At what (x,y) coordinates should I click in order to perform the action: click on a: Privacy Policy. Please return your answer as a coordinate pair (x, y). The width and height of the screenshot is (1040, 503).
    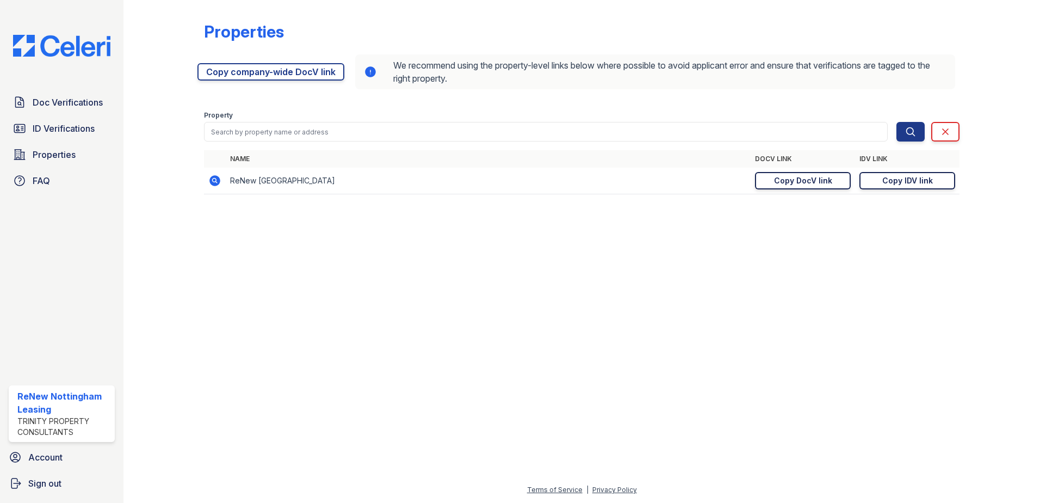
    Looking at the image, I should click on (615, 489).